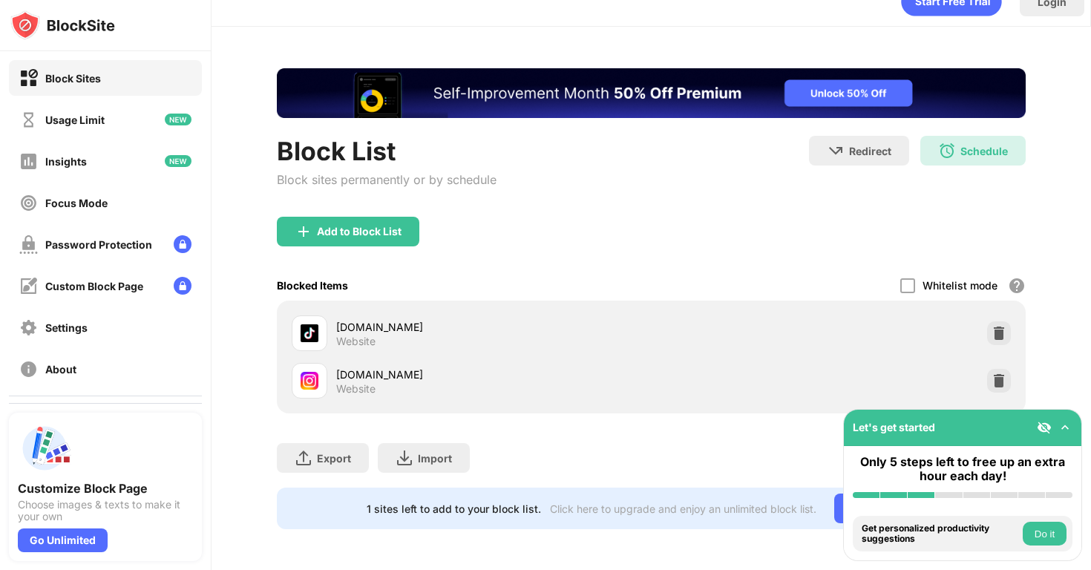 This screenshot has width=1091, height=570. I want to click on img: focus-off.svg, so click(28, 203).